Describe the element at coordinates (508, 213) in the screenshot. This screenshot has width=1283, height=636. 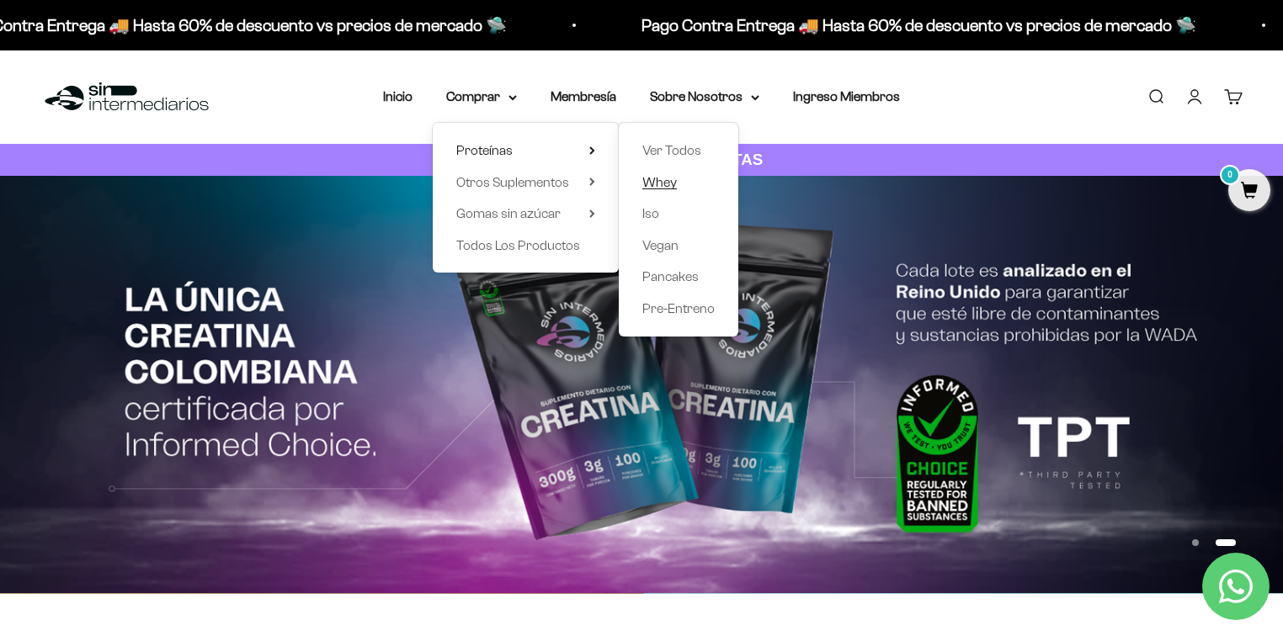
I see `span: Gomas sin azúcar` at that location.